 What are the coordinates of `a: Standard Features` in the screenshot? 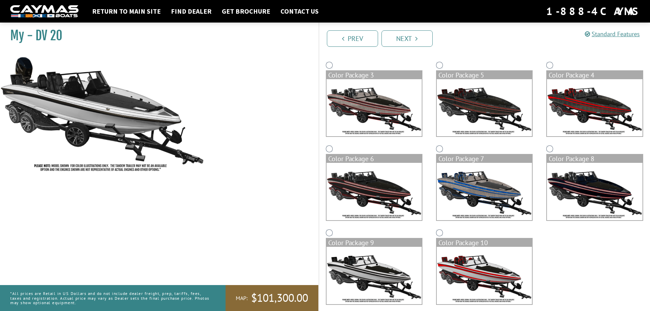 It's located at (612, 34).